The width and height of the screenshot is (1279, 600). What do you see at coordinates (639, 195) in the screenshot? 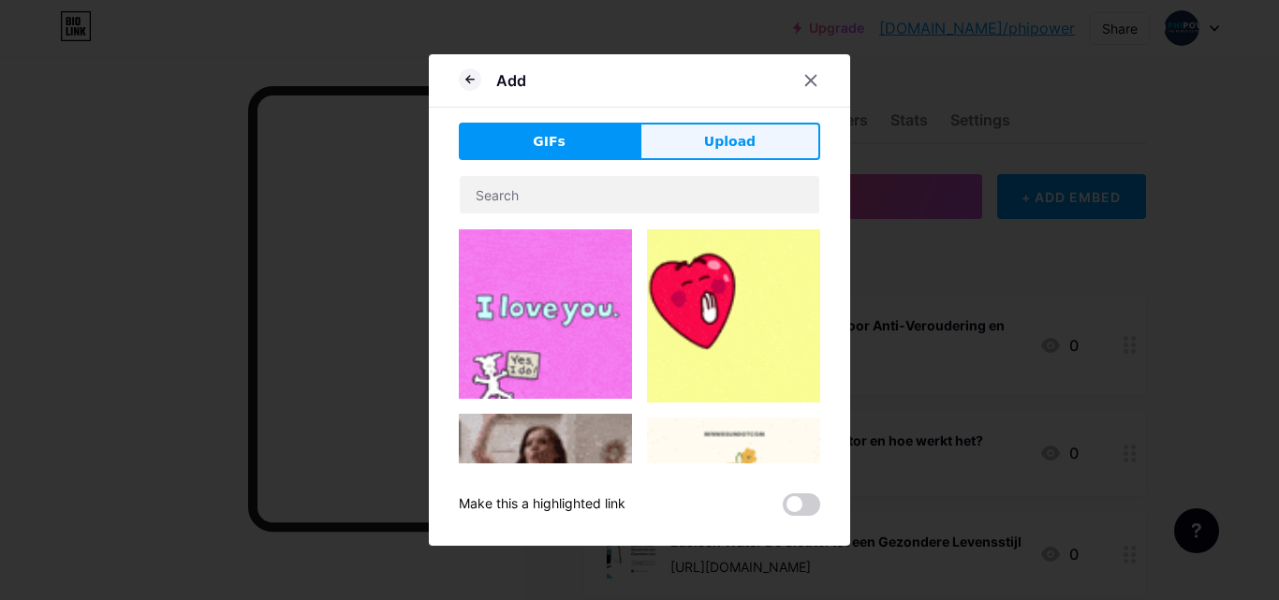
I see `input: Search` at bounding box center [639, 195].